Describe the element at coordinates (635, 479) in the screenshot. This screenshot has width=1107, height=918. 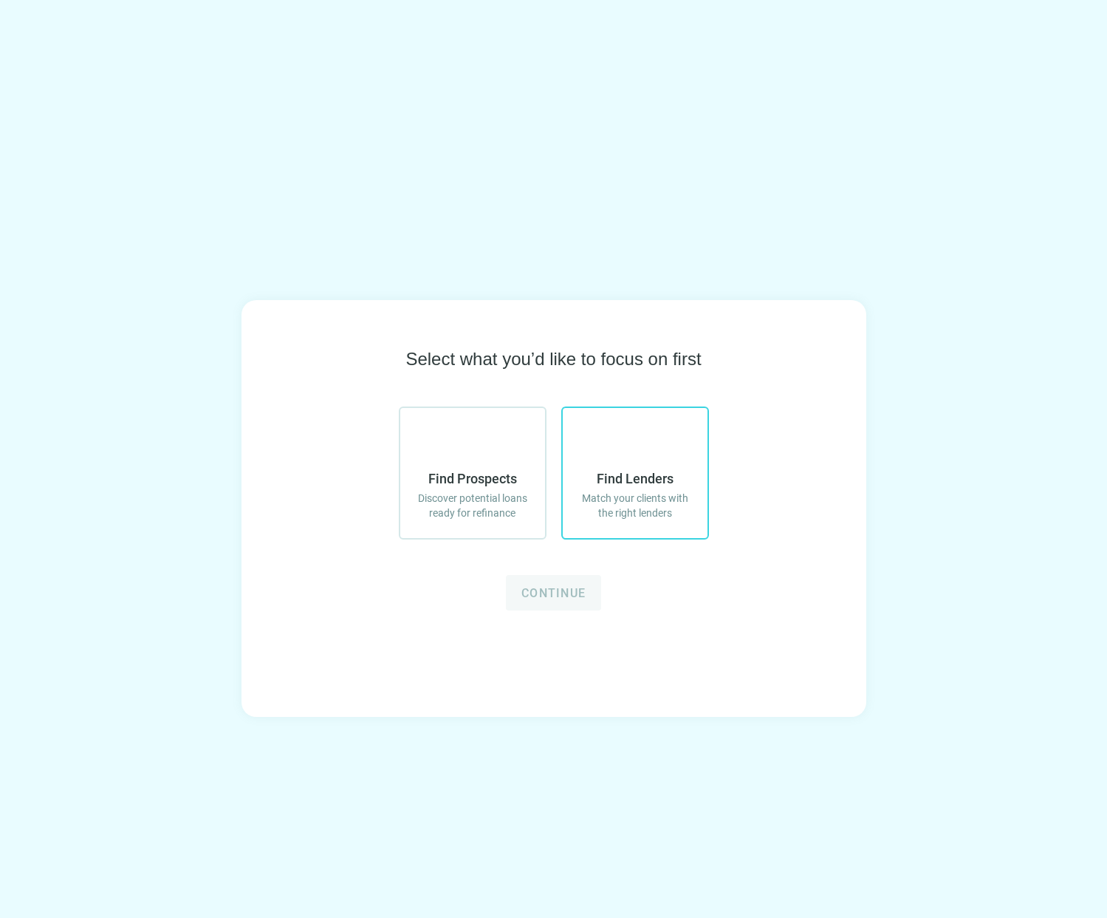
I see `span: Find Lenders` at that location.